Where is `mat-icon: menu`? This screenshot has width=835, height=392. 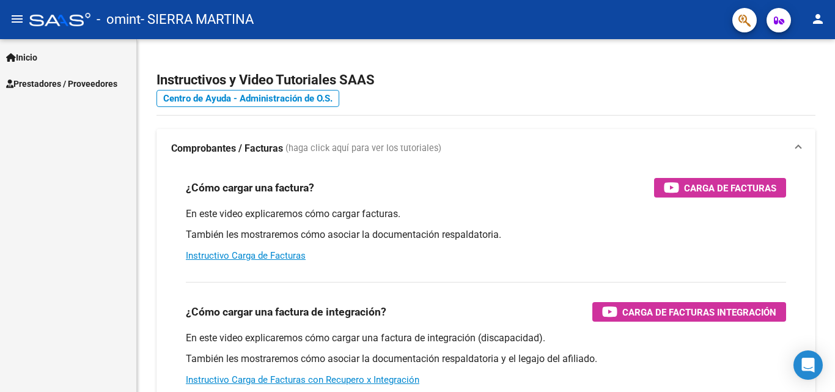 mat-icon: menu is located at coordinates (17, 19).